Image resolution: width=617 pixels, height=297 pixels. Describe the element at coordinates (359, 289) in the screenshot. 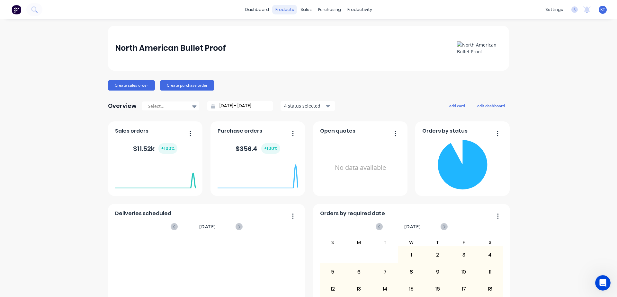

I see `div: 13` at that location.